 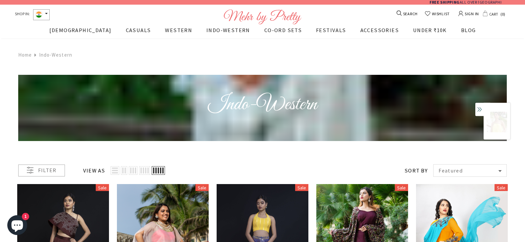 I want to click on span: SEARCH, so click(x=410, y=14).